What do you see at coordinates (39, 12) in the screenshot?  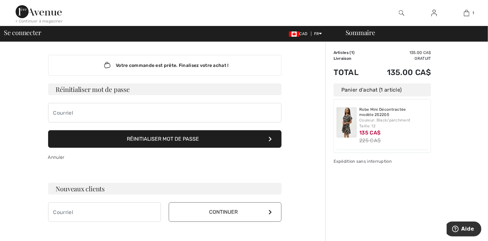 I see `img: 1ère Avenue` at bounding box center [39, 12].